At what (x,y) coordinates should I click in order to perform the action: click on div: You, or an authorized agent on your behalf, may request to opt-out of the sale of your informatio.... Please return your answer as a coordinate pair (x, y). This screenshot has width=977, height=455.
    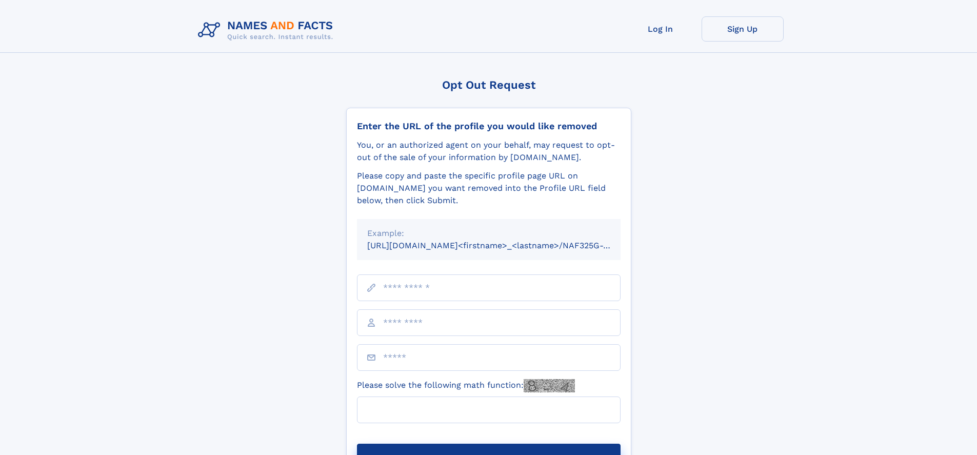
    Looking at the image, I should click on (489, 151).